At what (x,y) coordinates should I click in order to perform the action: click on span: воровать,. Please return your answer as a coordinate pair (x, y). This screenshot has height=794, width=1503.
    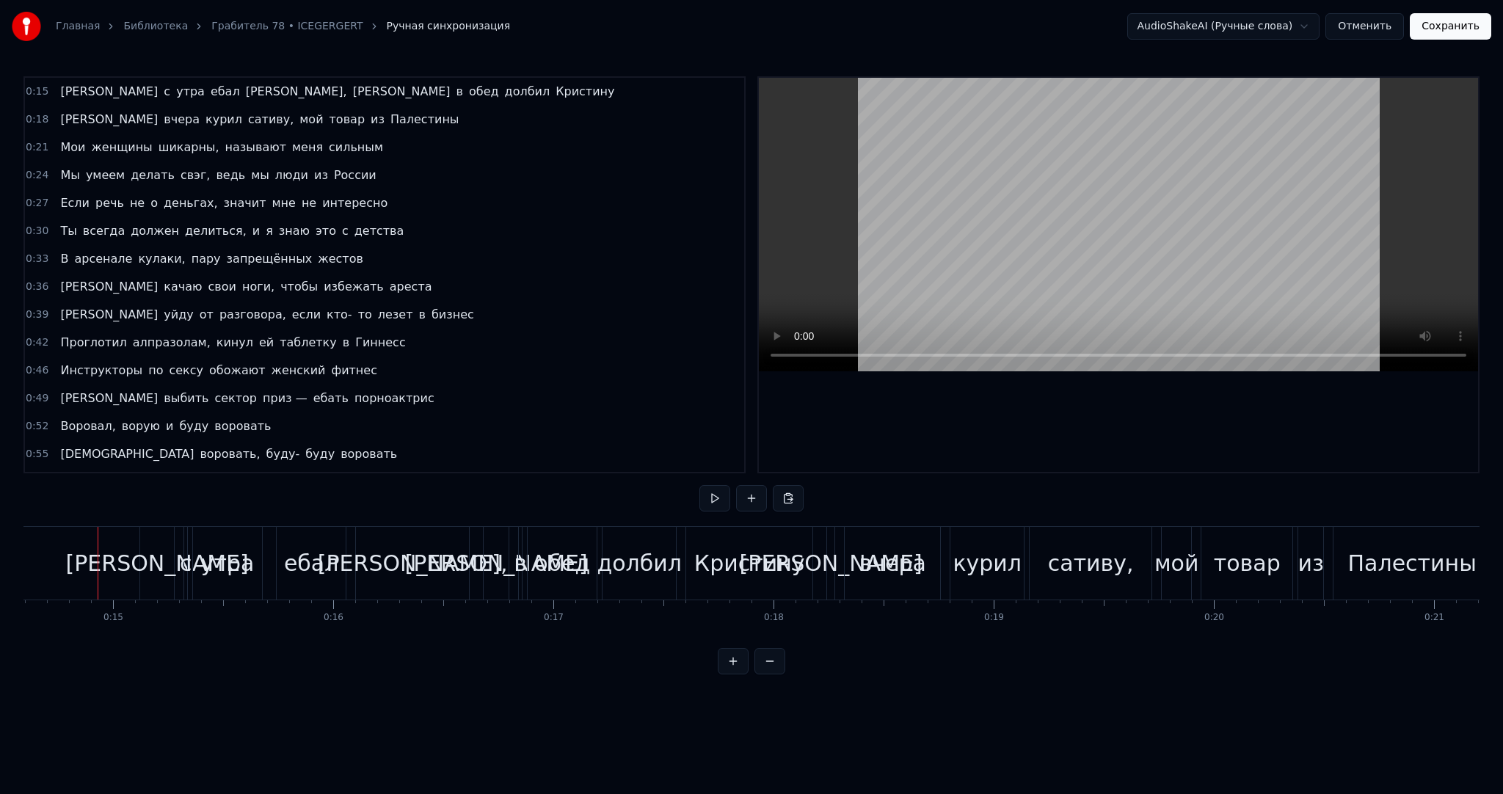
    Looking at the image, I should click on (230, 454).